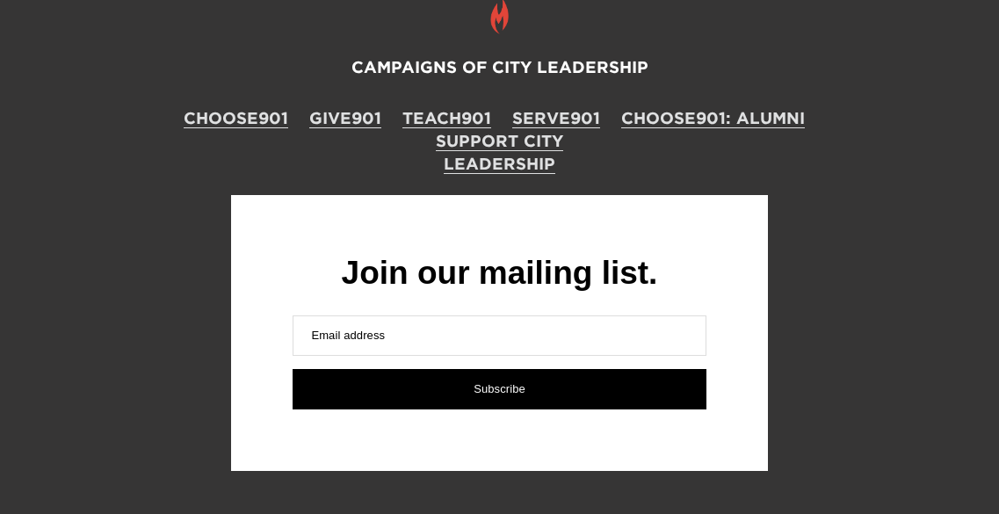 This screenshot has height=514, width=999. I want to click on a: GIVE901, so click(345, 118).